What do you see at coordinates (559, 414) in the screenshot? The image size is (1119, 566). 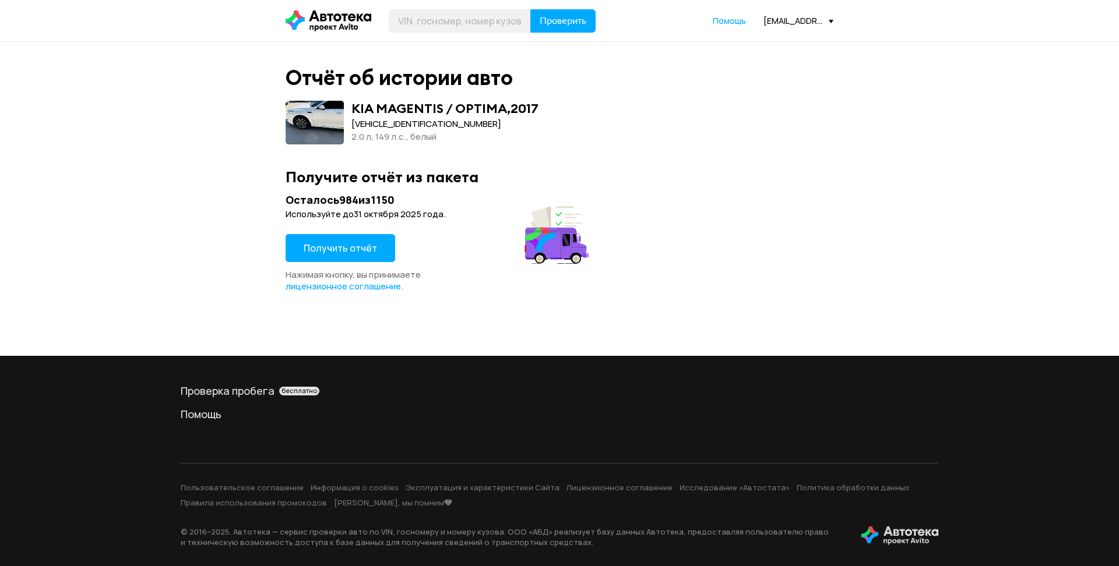 I see `p: Помощь` at bounding box center [559, 414].